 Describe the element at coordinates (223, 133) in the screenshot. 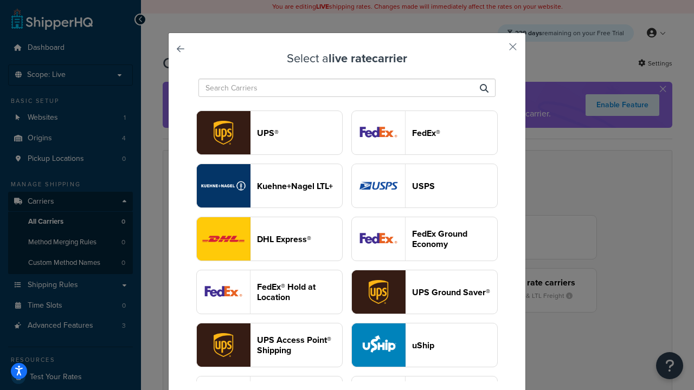

I see `img: ups logo` at that location.